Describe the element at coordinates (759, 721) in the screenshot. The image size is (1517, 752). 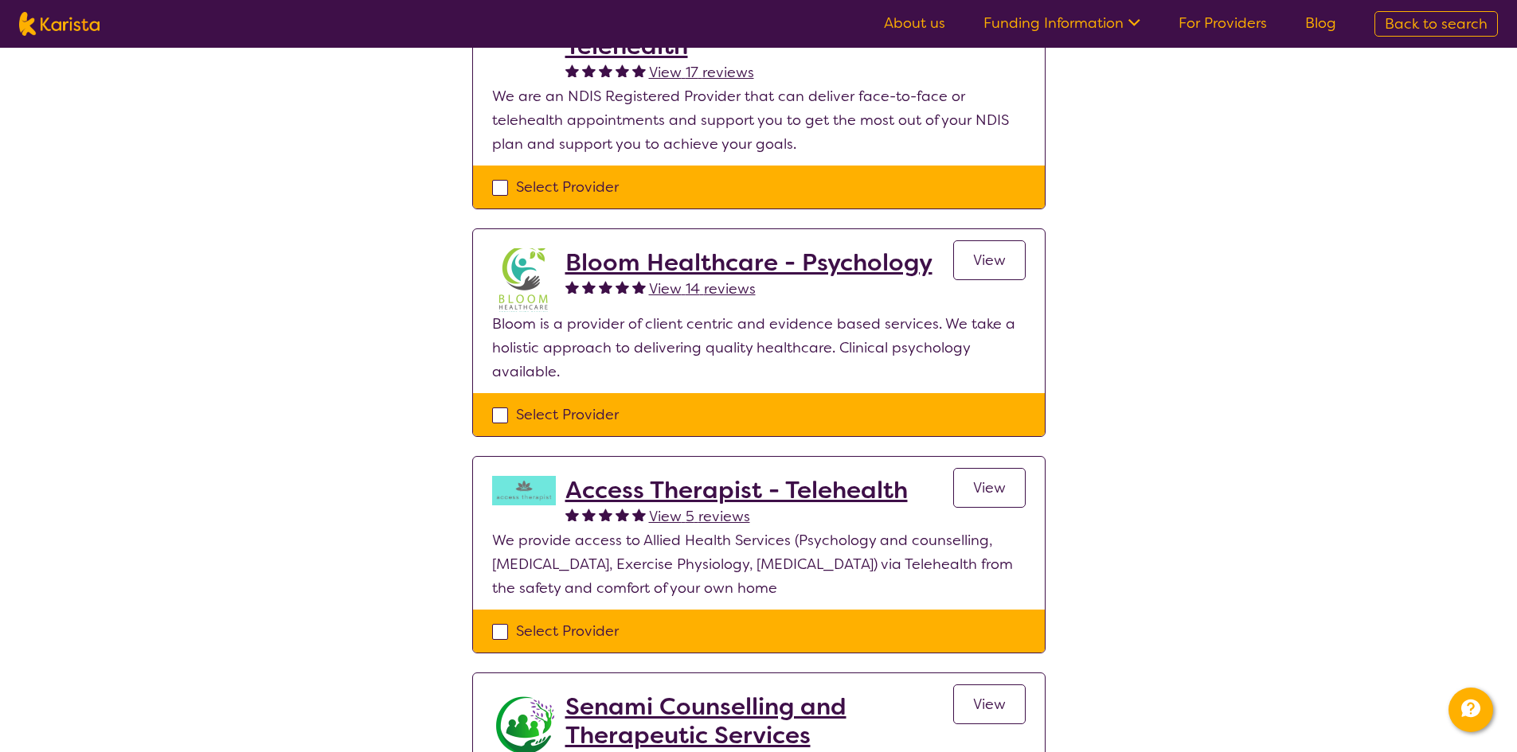
I see `a: Senami Counselling and Therapeutic Services` at that location.